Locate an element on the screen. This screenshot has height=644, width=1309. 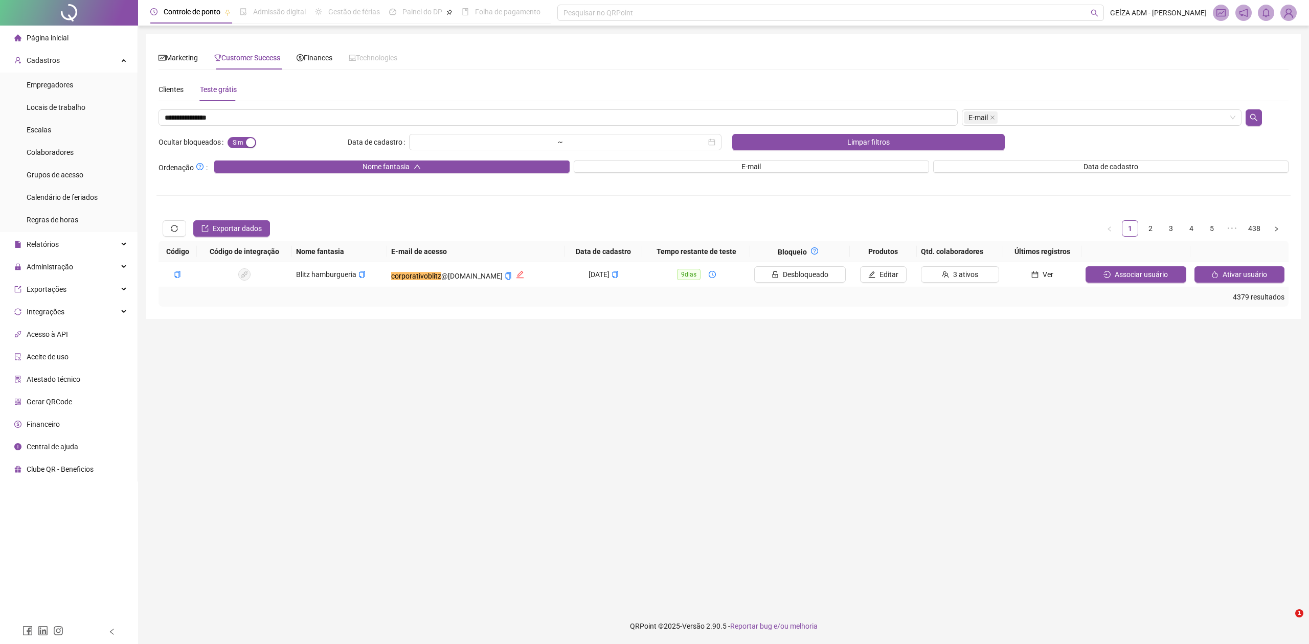
button: Nome fantasiaup is located at coordinates (392, 167).